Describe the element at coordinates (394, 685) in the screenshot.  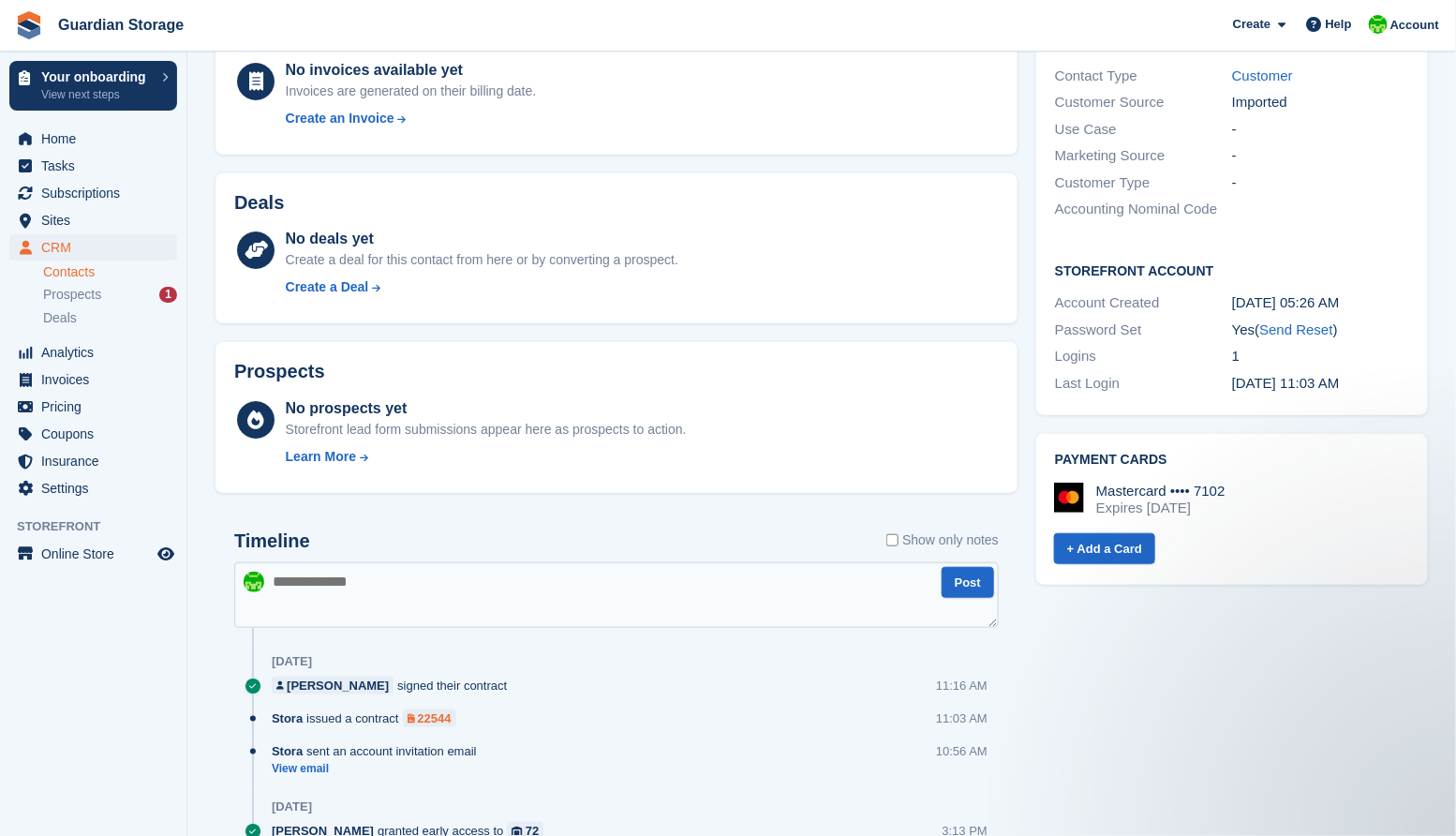
I see `div: signed their contract` at that location.